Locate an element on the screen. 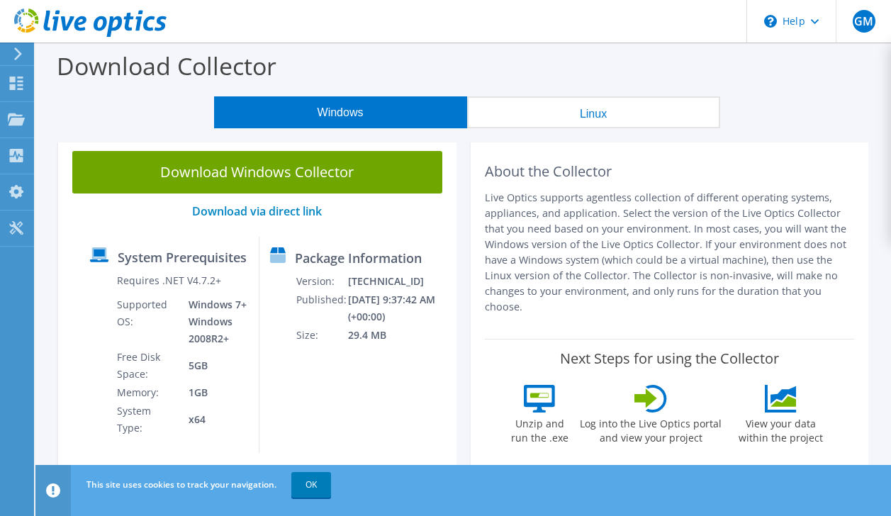 The image size is (891, 516). td: Supported OS: is located at coordinates (147, 322).